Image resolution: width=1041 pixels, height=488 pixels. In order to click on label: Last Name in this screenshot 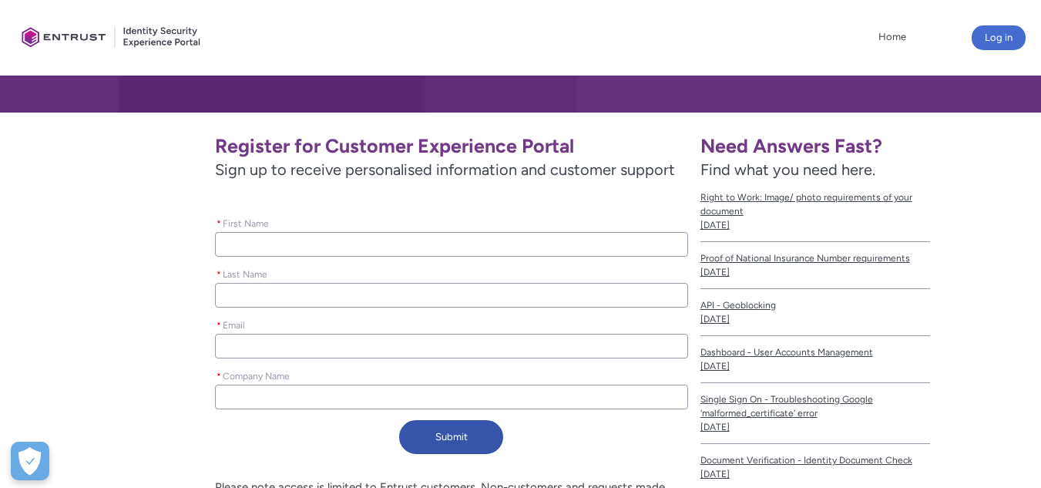, I will do `click(244, 273)`.